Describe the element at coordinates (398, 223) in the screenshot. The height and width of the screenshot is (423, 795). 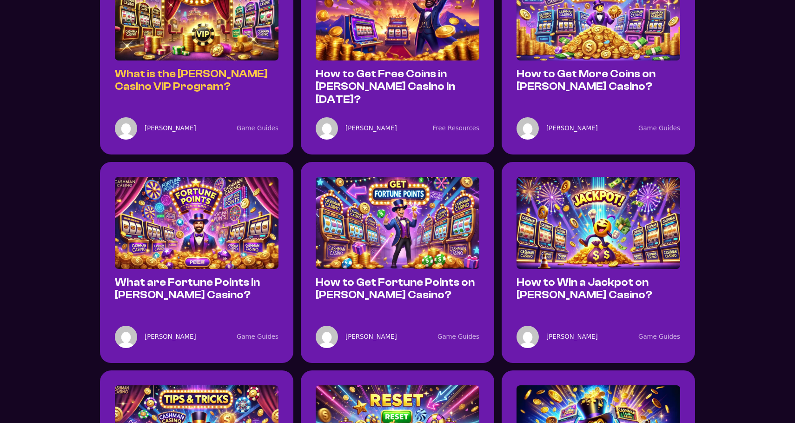
I see `img: How to get fortune points in Cashman Casino` at that location.